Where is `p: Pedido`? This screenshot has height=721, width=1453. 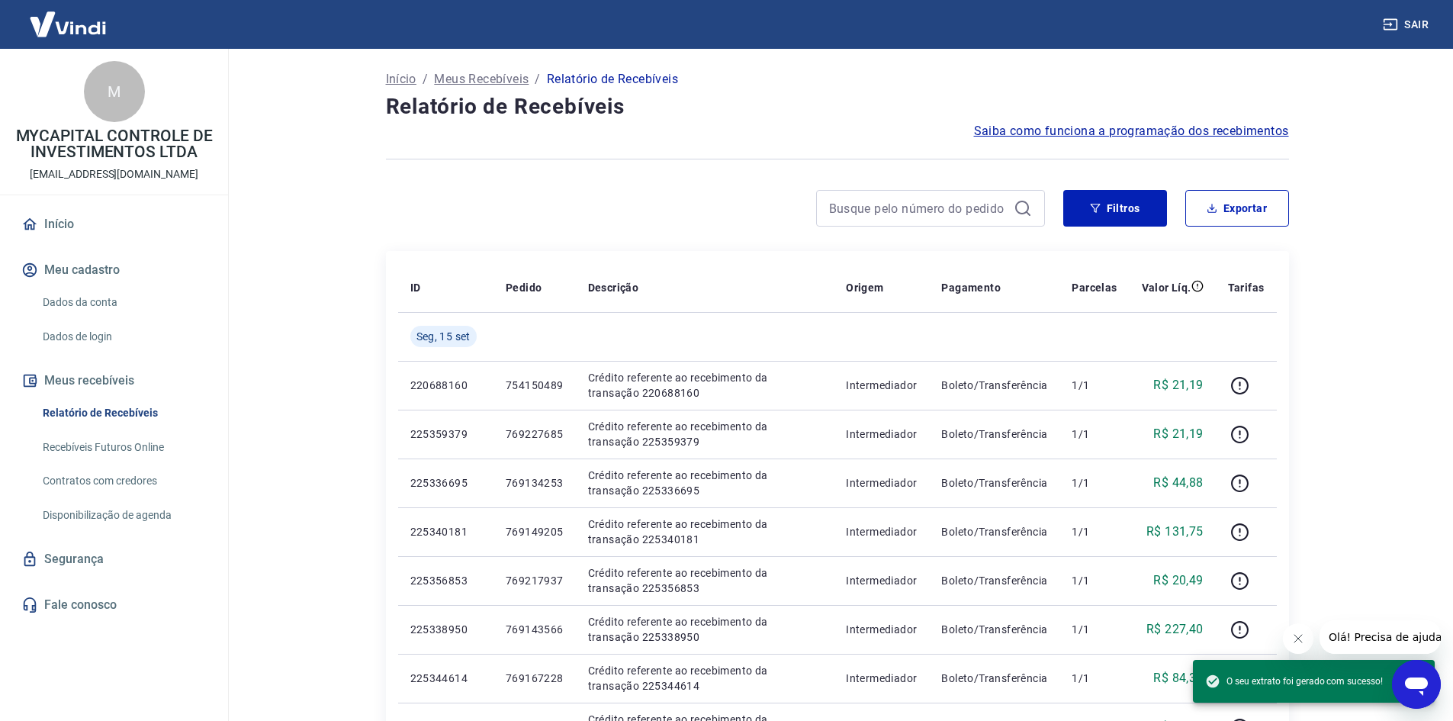
p: Pedido is located at coordinates (523, 288).